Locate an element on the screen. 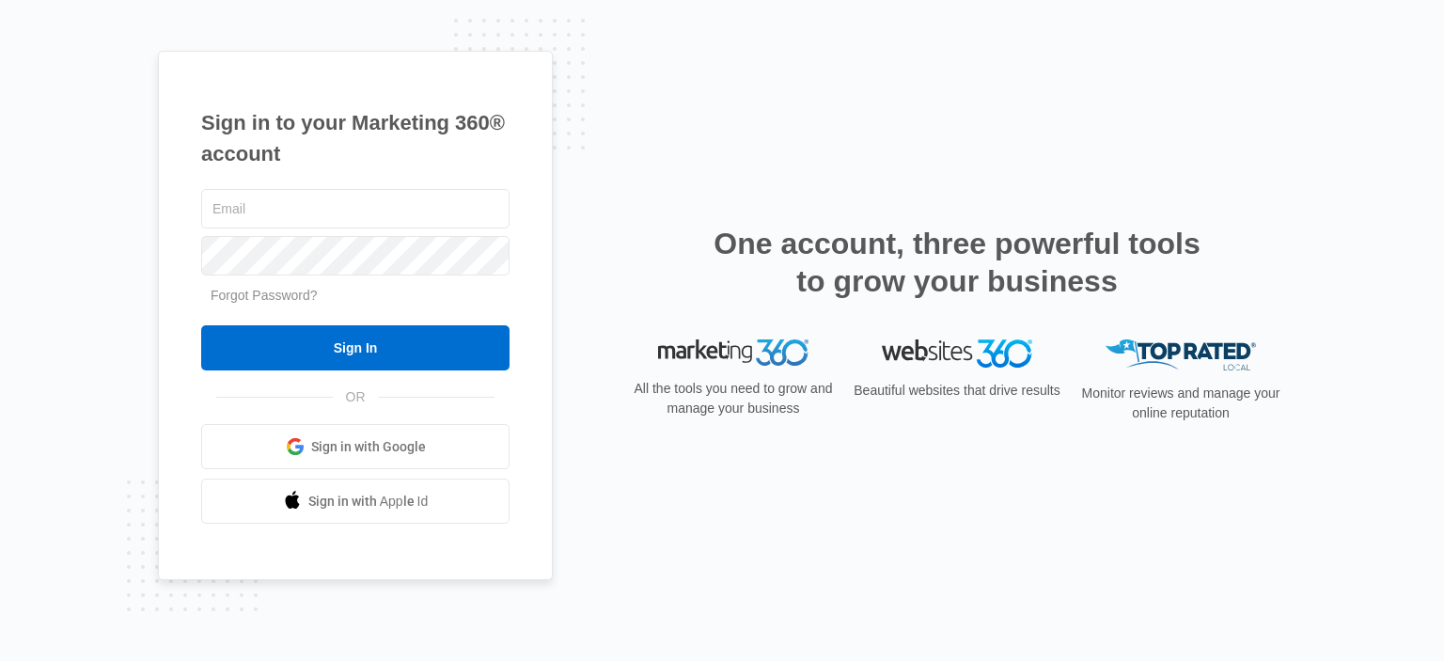 The height and width of the screenshot is (661, 1444). img: Websites 360 is located at coordinates (957, 353).